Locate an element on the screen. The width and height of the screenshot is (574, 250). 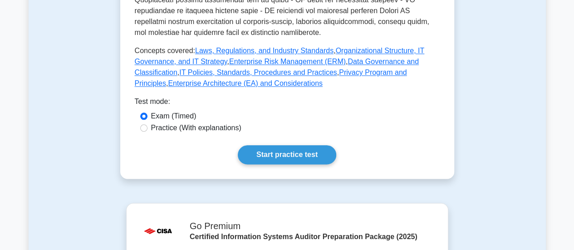
label: Practice (With explanations) is located at coordinates (196, 128).